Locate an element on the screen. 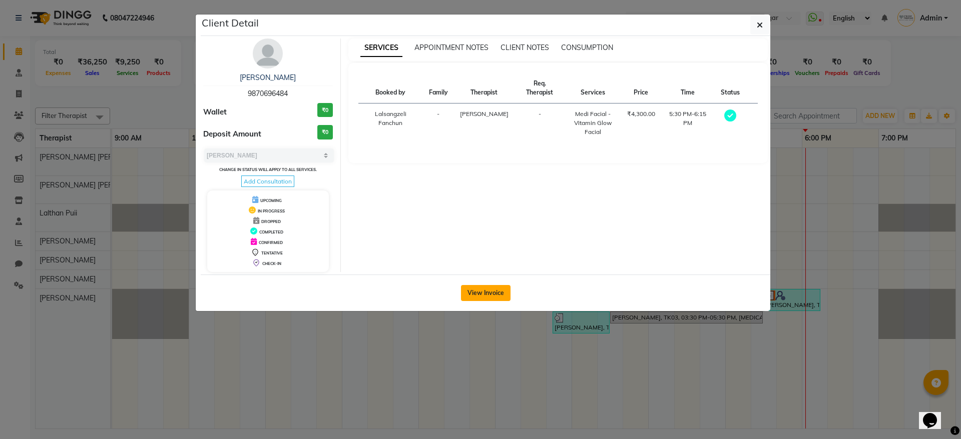  div: Medi Facial - Vitamin Glow Facial is located at coordinates (593, 123).